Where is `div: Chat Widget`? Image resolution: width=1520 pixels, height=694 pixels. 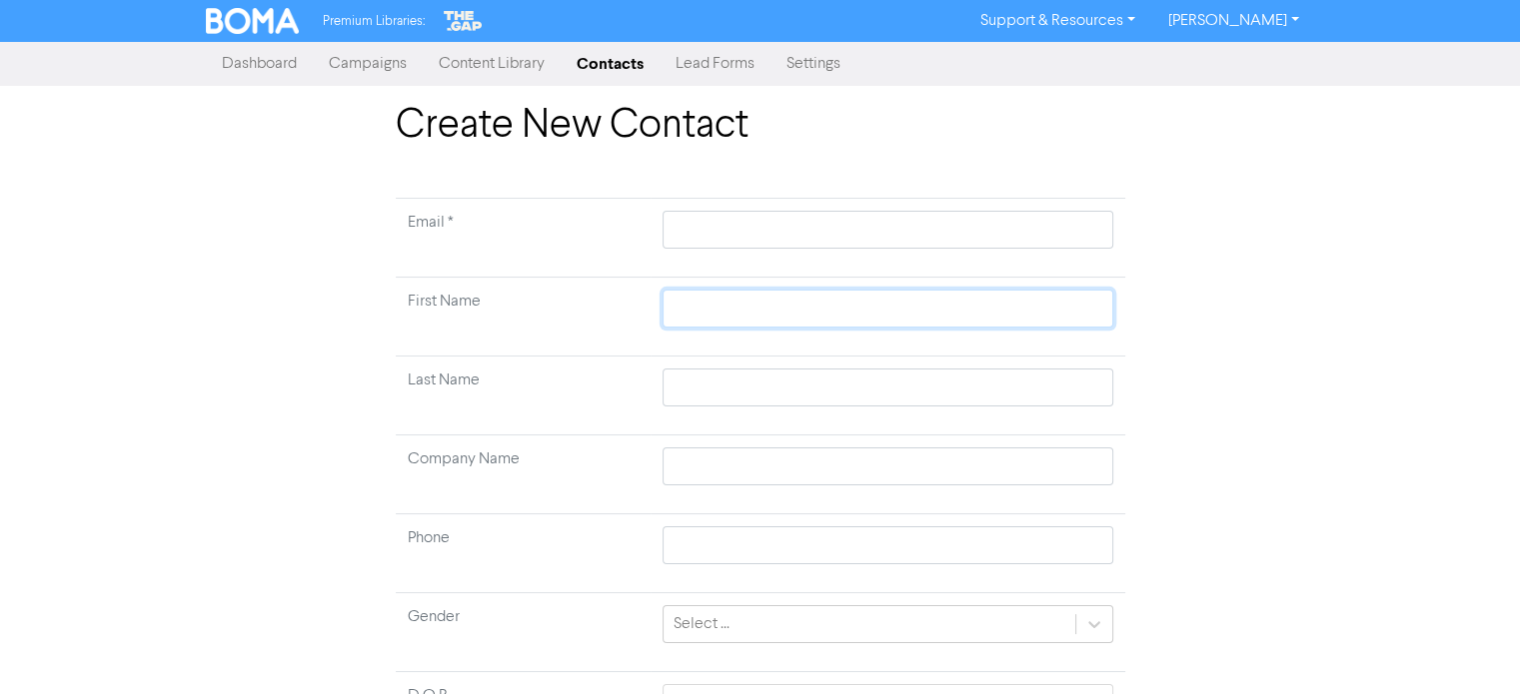
div: Chat Widget is located at coordinates (1470, 646).